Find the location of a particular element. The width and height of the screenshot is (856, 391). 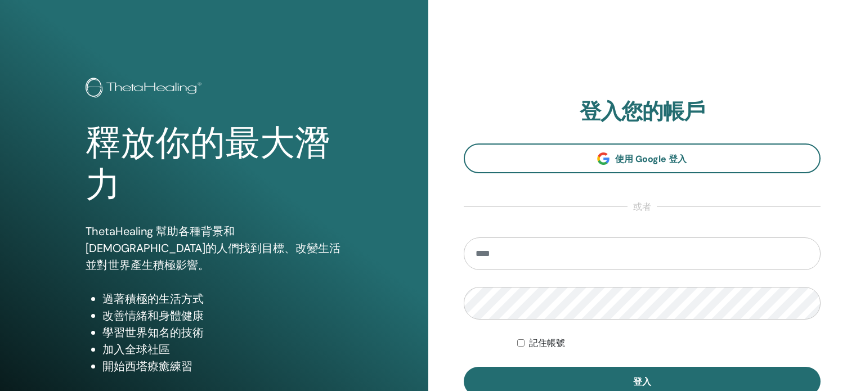

font: 釋放你的最大潛力 is located at coordinates (208, 164).